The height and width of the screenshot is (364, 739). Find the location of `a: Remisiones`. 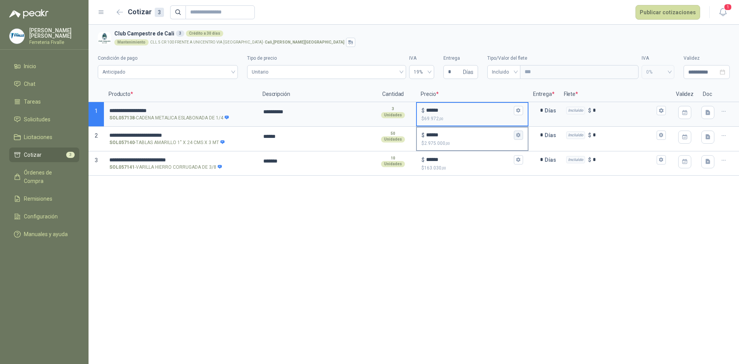

a: Remisiones is located at coordinates (44, 199).